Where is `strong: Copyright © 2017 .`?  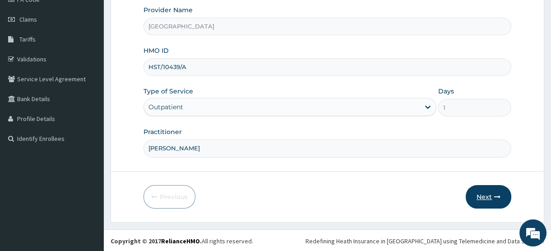 strong: Copyright © 2017 . is located at coordinates (156, 241).